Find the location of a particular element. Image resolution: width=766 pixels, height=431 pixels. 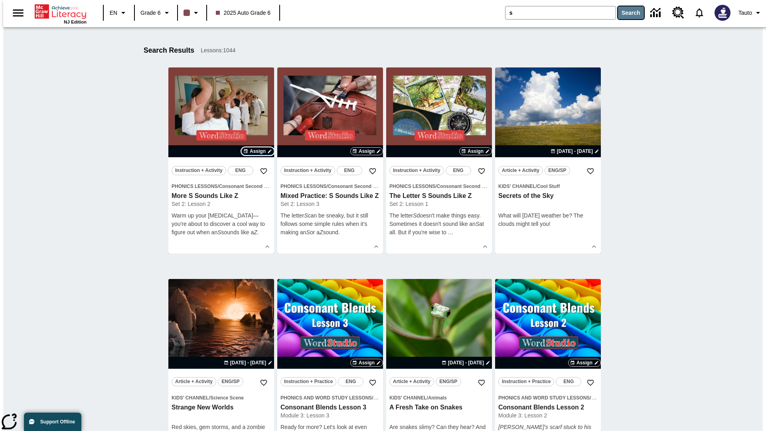

button: Grade: Grade 6, Select a grade is located at coordinates (156, 13).